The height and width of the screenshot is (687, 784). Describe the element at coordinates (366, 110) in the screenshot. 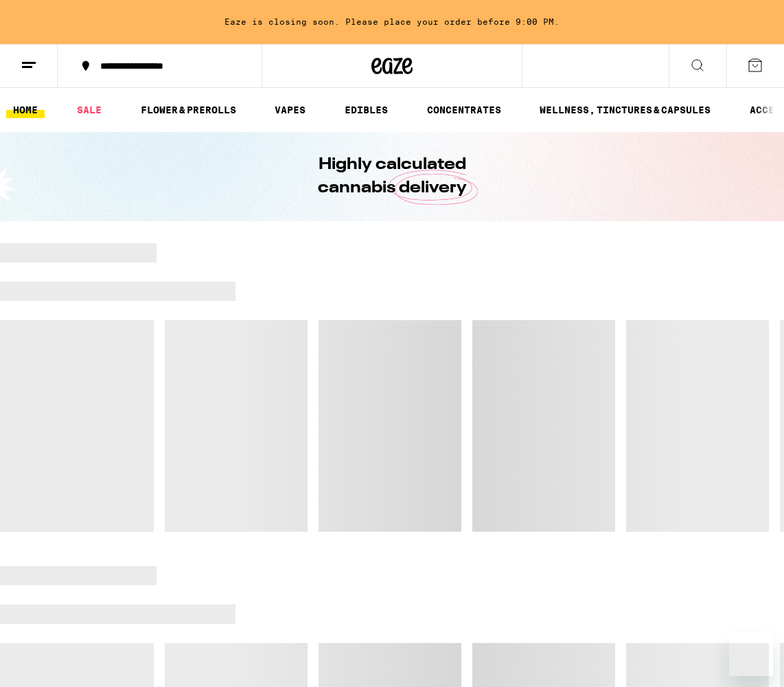

I see `a: EDIBLES` at that location.